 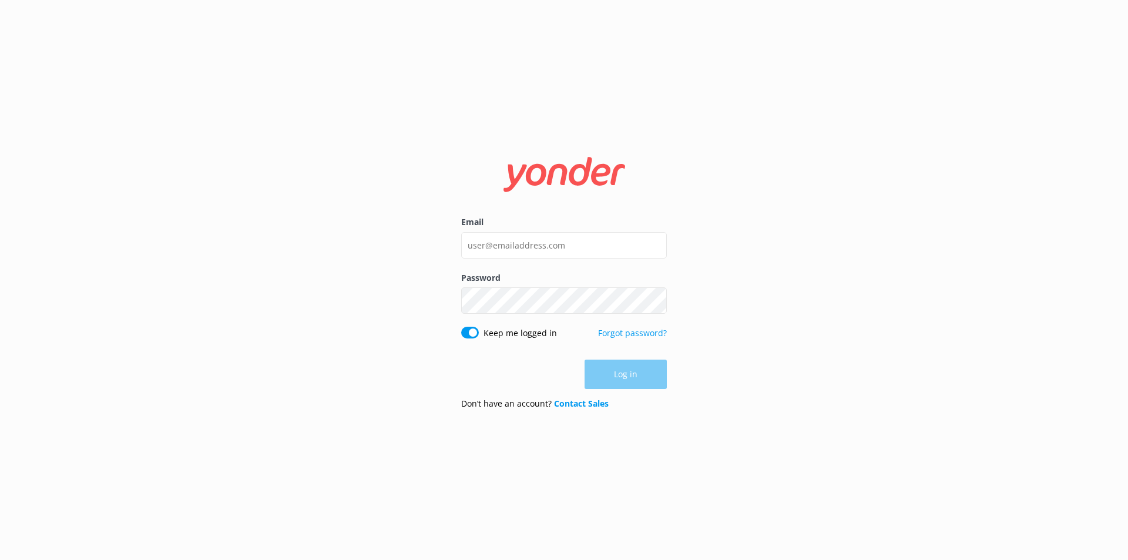 What do you see at coordinates (655, 301) in the screenshot?
I see `button: Show password` at bounding box center [655, 301].